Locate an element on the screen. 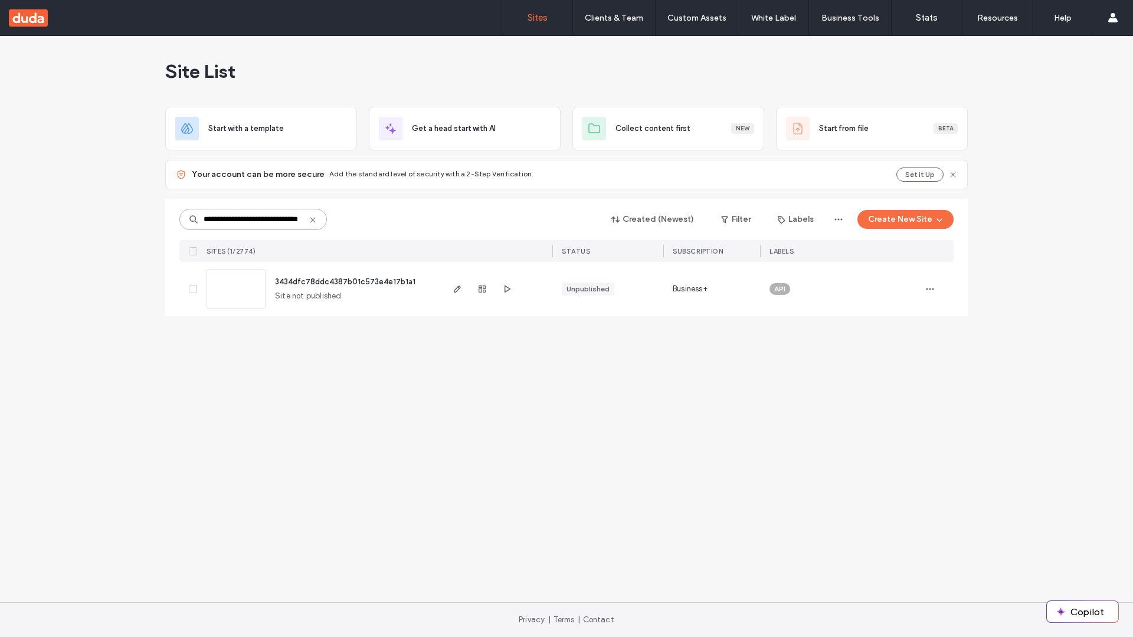 This screenshot has width=1133, height=637. button: Labels is located at coordinates (796, 220).